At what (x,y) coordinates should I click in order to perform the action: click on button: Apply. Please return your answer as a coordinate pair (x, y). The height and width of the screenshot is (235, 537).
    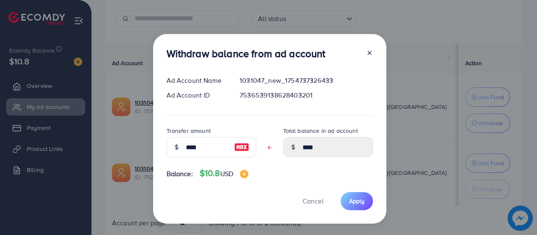
    Looking at the image, I should click on (357, 201).